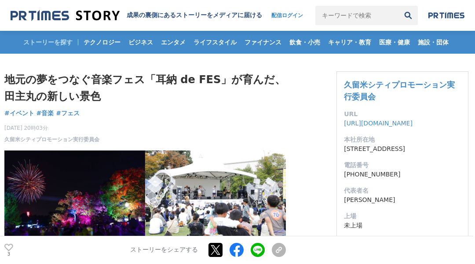  I want to click on p: 3, so click(9, 254).